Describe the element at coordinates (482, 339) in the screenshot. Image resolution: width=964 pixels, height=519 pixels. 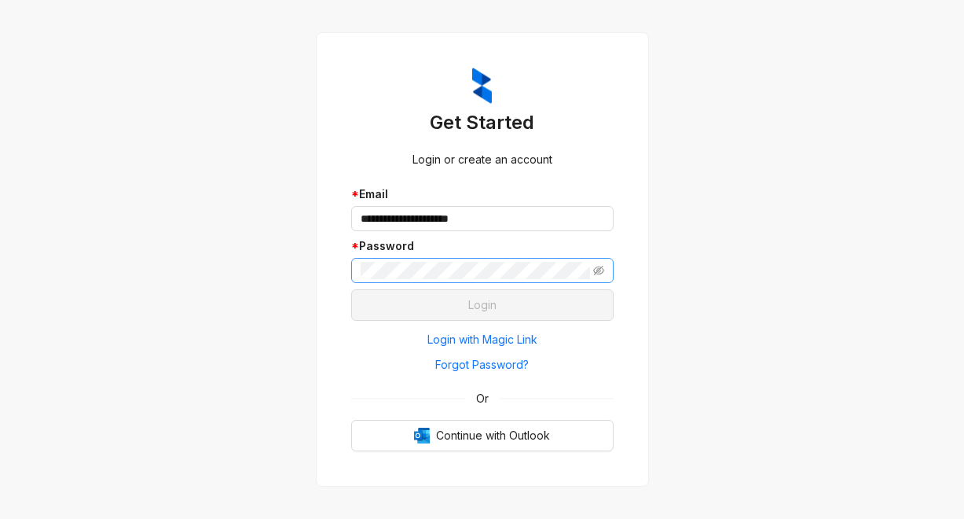
I see `button: Login with Magic Link` at that location.